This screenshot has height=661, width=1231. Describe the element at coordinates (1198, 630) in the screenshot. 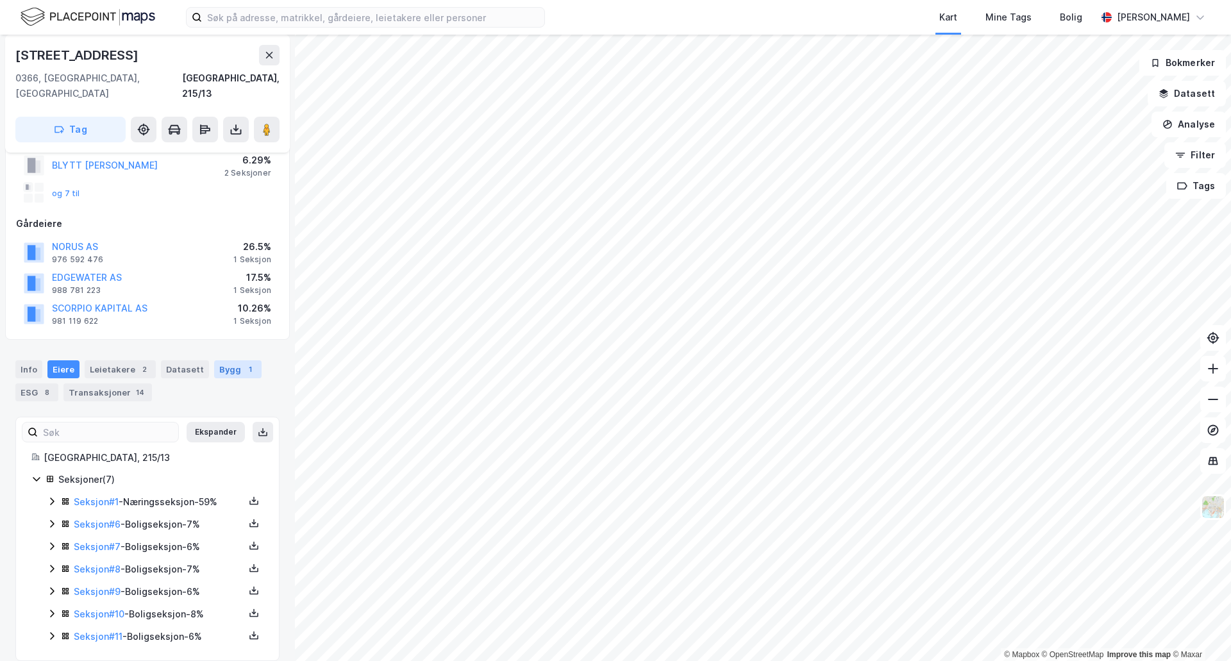

I see `div: Kontrollprogram for chat` at that location.